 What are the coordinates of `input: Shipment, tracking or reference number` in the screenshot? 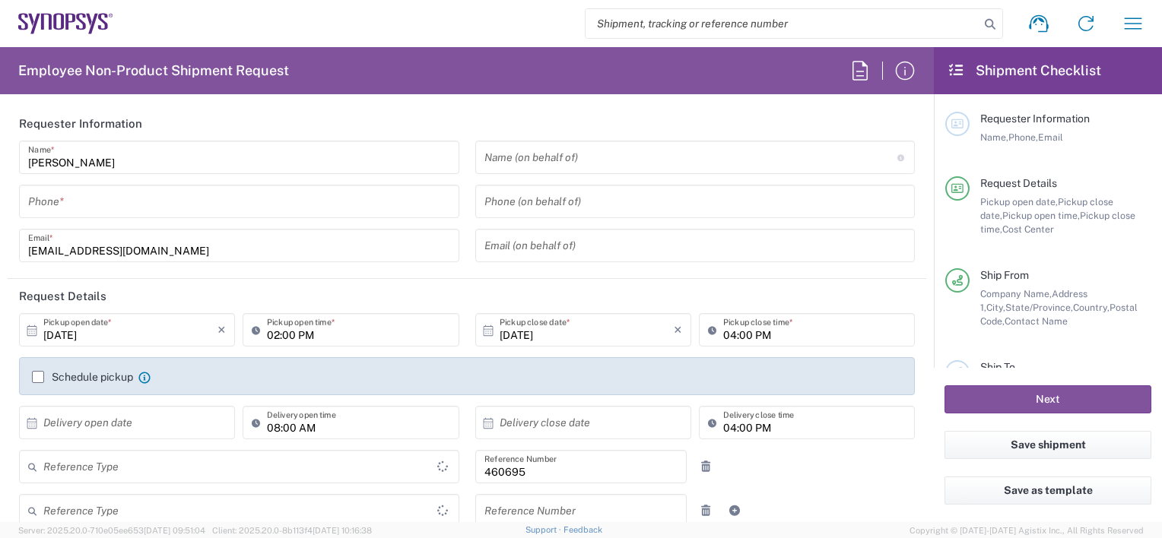 It's located at (782, 24).